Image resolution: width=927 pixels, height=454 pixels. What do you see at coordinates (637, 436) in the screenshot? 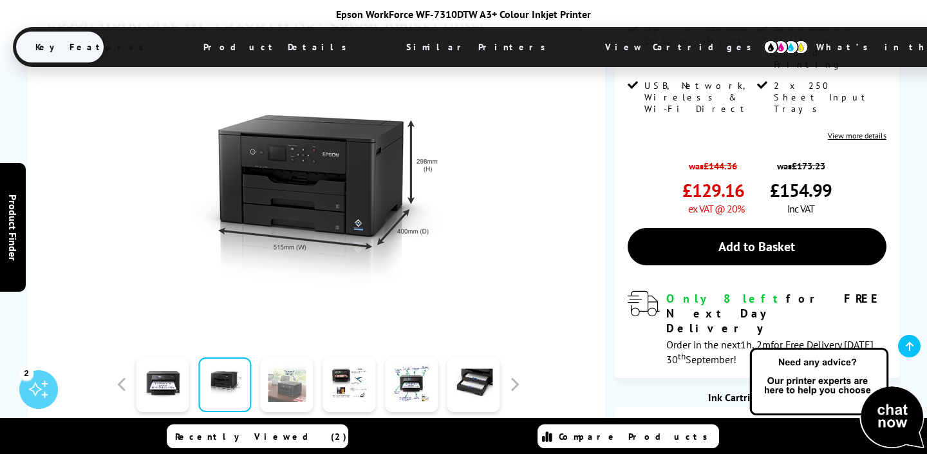
I see `span: Compare Products` at bounding box center [637, 436].